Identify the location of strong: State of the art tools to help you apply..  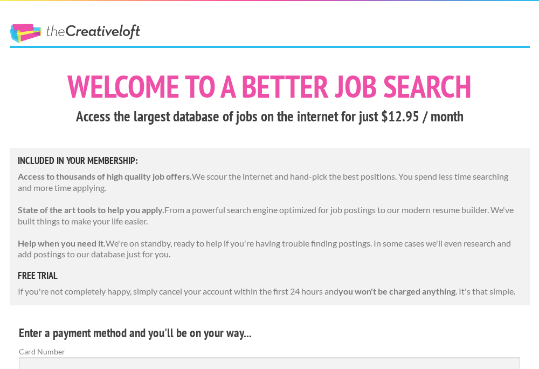
(91, 209).